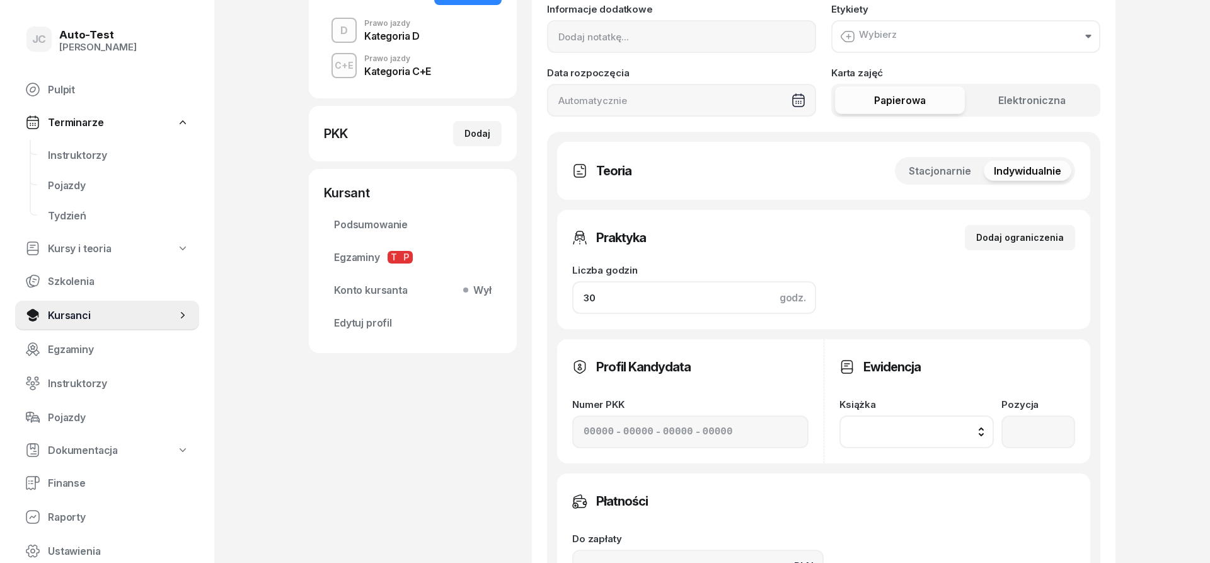  I want to click on div: D, so click(344, 30).